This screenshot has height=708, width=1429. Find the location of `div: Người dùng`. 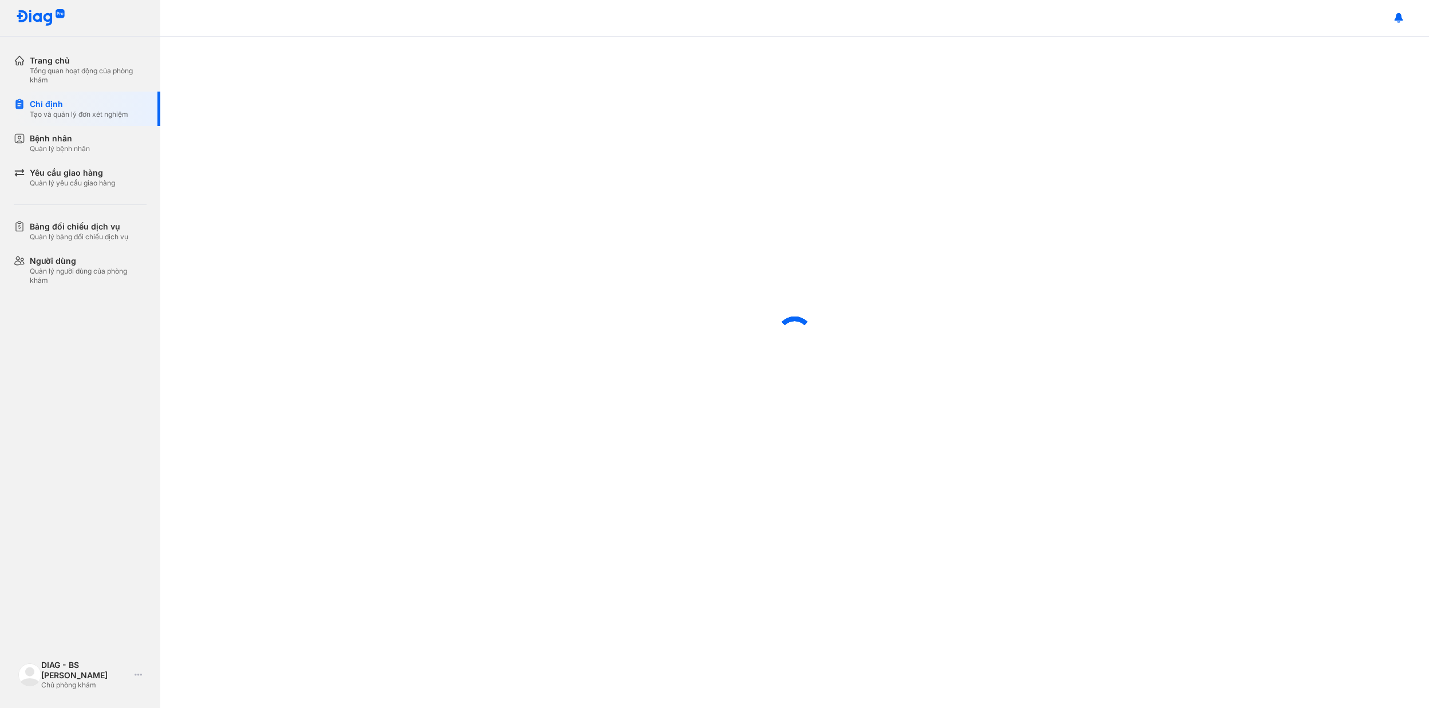

div: Người dùng is located at coordinates (88, 261).